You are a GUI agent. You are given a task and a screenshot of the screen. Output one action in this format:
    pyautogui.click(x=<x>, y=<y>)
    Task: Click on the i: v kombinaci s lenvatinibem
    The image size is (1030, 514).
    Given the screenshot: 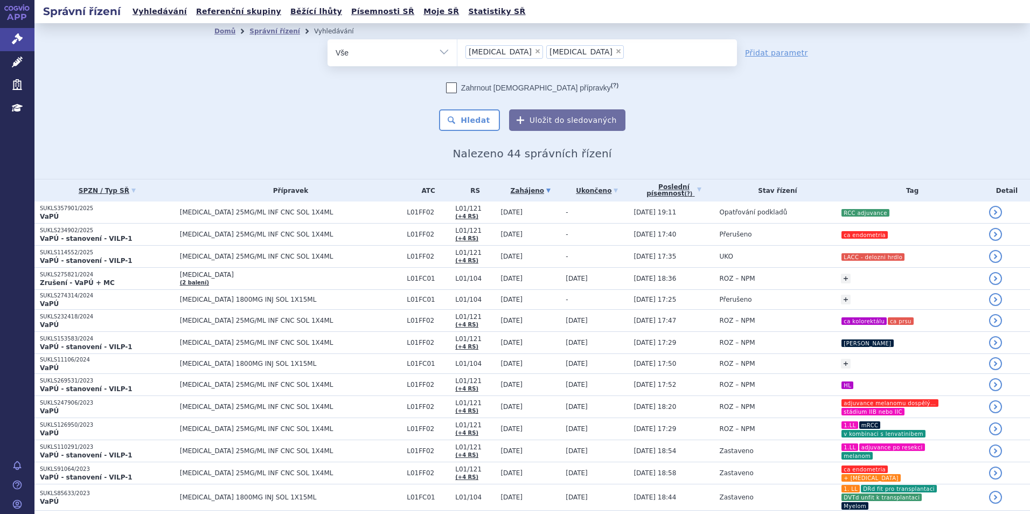 What is the action you would take?
    pyautogui.click(x=884, y=434)
    